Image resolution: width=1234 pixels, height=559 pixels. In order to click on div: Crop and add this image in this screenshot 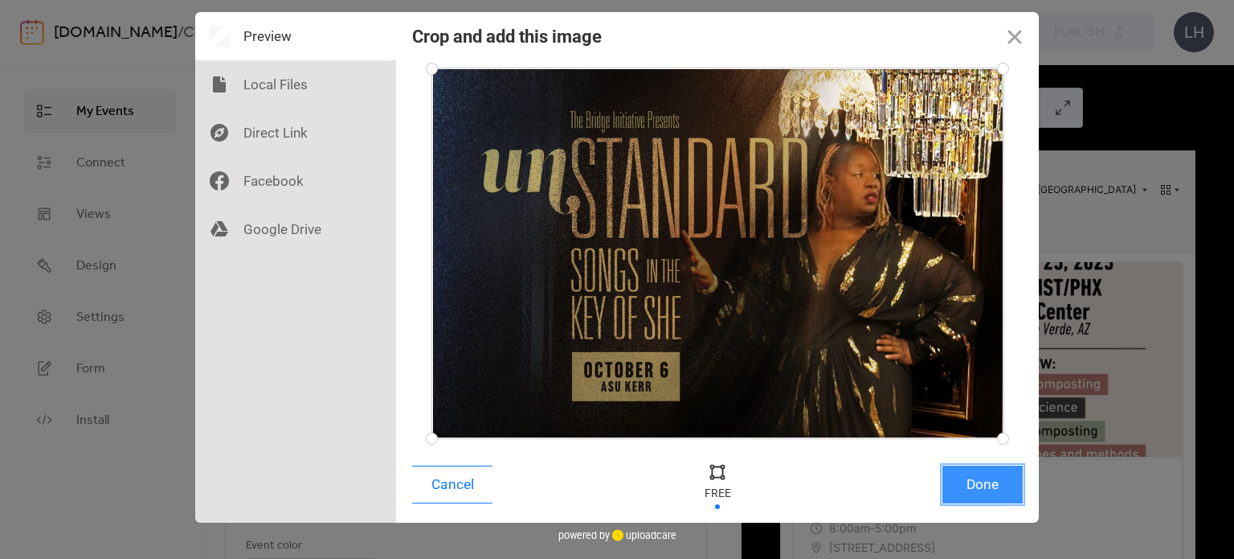, I will do `click(507, 36)`.